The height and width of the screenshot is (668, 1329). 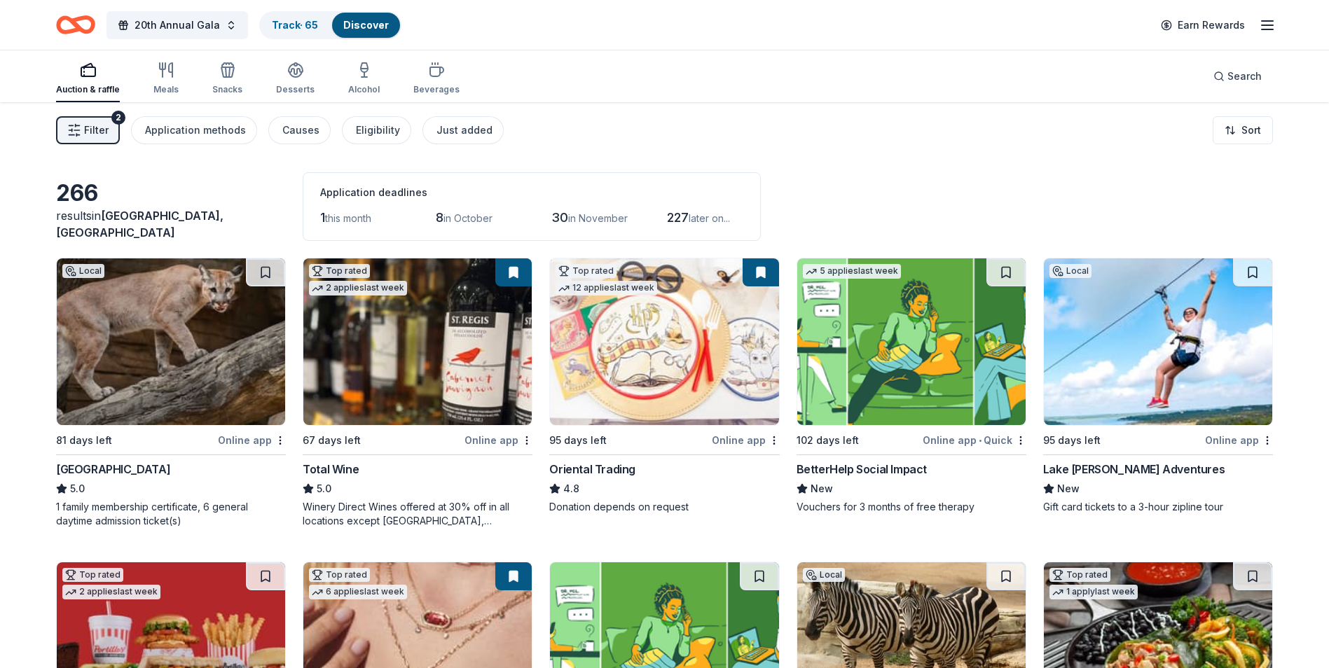 What do you see at coordinates (295, 25) in the screenshot?
I see `a: Track· 65` at bounding box center [295, 25].